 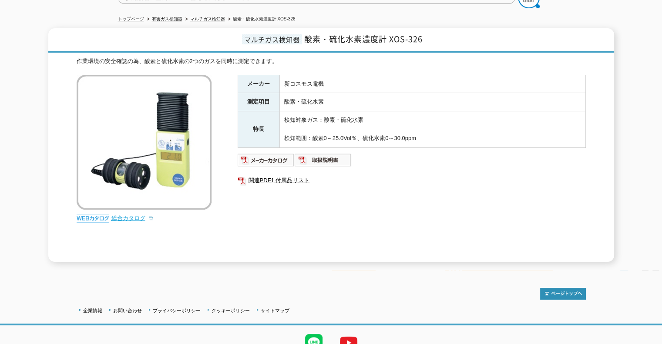 I want to click on div: 作業環境の安全確認の為、酸素と硫化水素の2つのガスを同時に測定できます。, so click(x=331, y=61).